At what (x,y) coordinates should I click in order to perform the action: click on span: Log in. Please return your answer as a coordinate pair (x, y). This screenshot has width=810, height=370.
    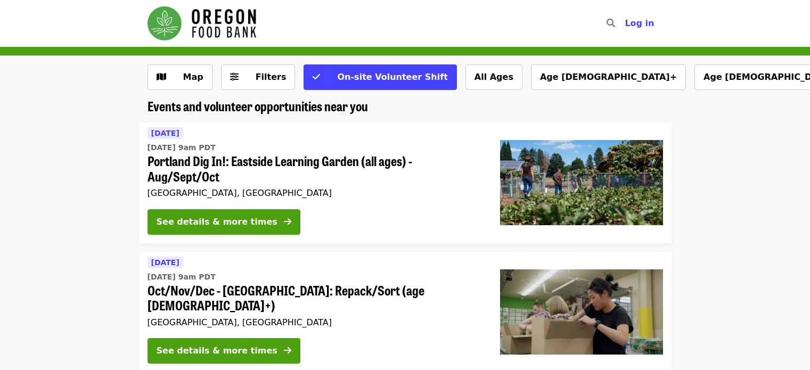
    Looking at the image, I should click on (639, 23).